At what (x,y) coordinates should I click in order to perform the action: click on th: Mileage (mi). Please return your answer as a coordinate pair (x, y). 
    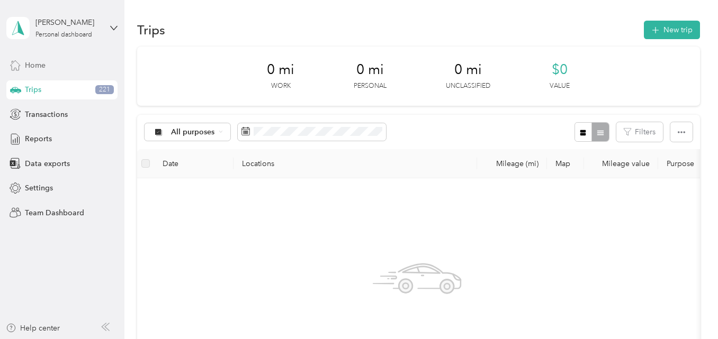
    Looking at the image, I should click on (512, 164).